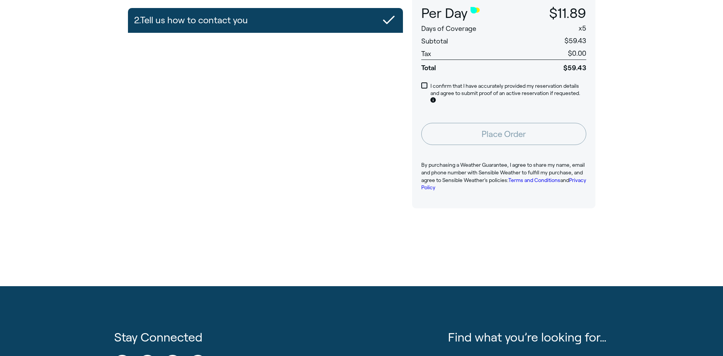 The image size is (723, 356). Describe the element at coordinates (471, 66) in the screenshot. I see `span: Total` at that location.